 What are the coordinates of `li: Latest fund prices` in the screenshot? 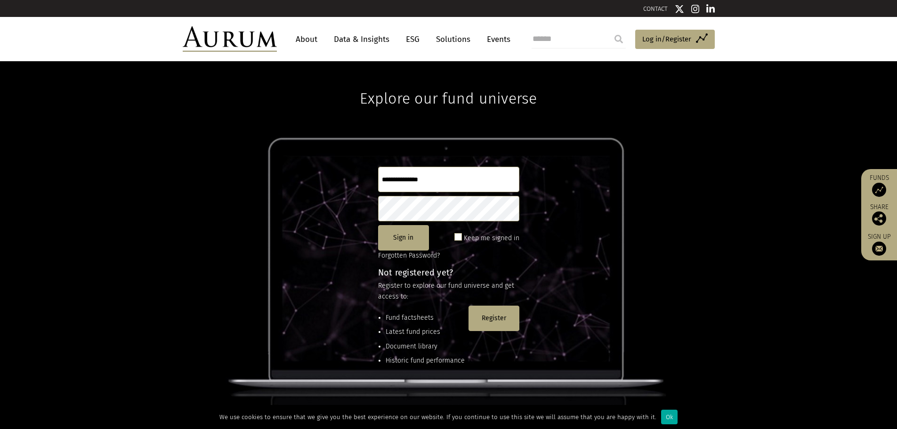 It's located at (425, 332).